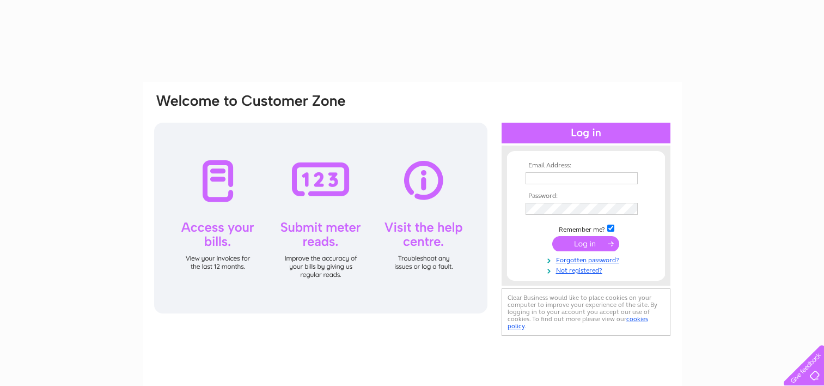 This screenshot has width=824, height=386. Describe the element at coordinates (586, 244) in the screenshot. I see `input: Submit` at that location.